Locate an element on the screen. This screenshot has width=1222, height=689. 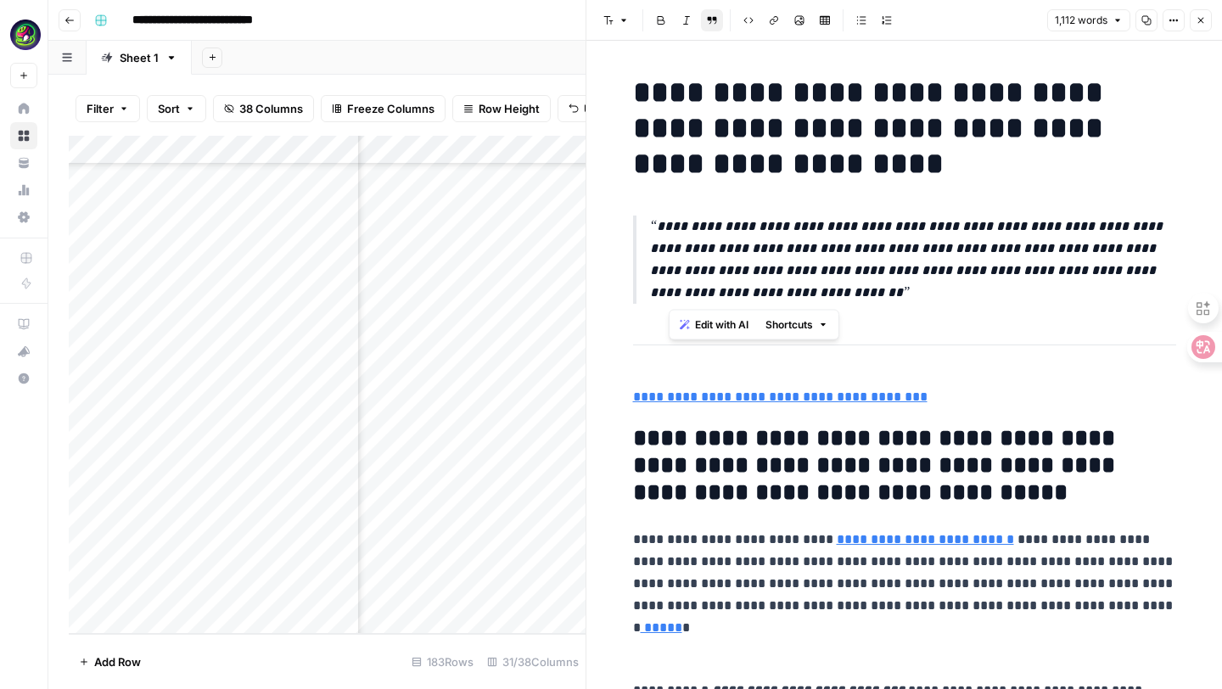
div: Sheet 1 is located at coordinates (139, 58).